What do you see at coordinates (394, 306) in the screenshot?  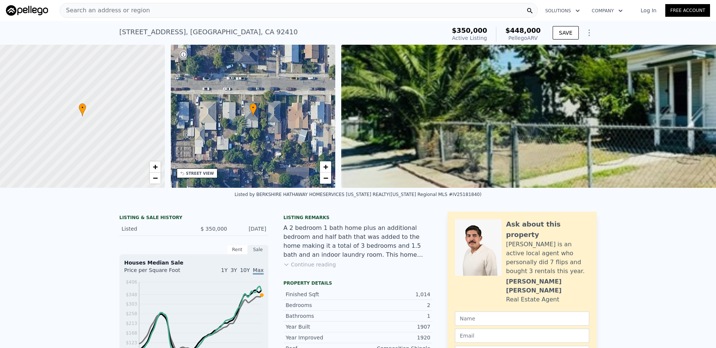 I see `div: 2` at bounding box center [394, 306].